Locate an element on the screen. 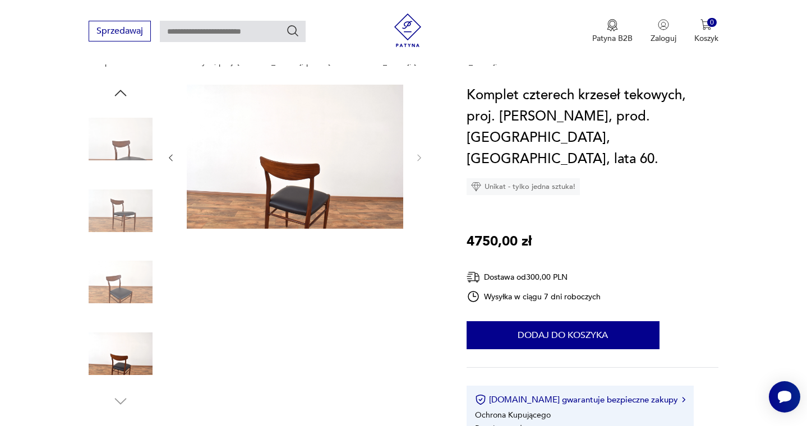 The width and height of the screenshot is (807, 426). img: Ikona strzałki w prawo is located at coordinates (683, 400).